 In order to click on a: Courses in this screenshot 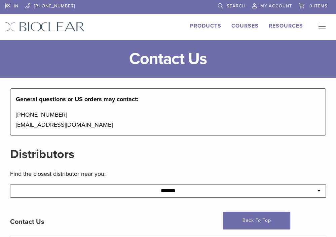, I will do `click(245, 26)`.